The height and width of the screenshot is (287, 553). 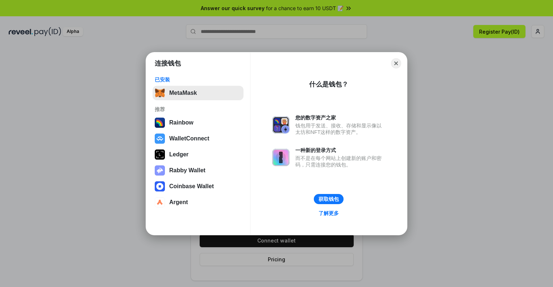 What do you see at coordinates (191, 187) in the screenshot?
I see `div: Coinbase Wallet` at bounding box center [191, 187].